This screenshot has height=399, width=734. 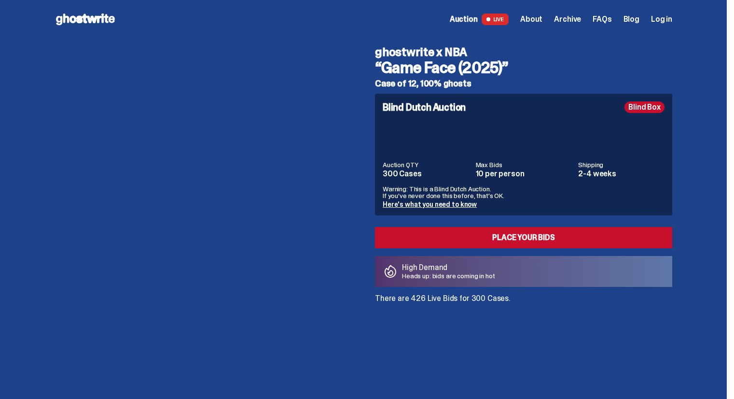 I want to click on p: Heads up: bids are coming in hot, so click(x=448, y=276).